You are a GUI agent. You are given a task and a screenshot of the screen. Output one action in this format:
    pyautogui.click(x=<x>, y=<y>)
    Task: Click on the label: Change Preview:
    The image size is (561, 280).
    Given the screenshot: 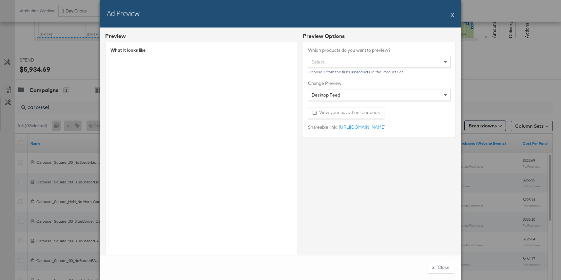 What is the action you would take?
    pyautogui.click(x=379, y=83)
    